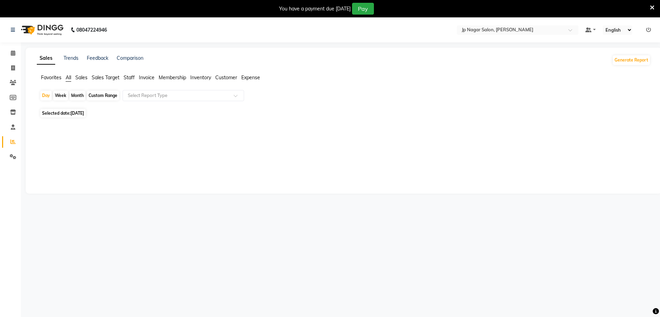 This screenshot has width=660, height=317. I want to click on span: Customer, so click(226, 77).